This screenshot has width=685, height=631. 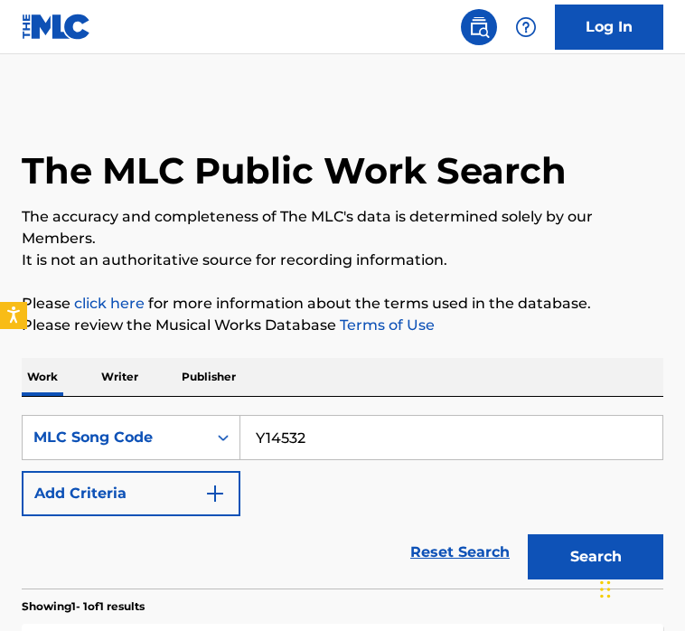 I want to click on div: Chat Widget, so click(x=640, y=588).